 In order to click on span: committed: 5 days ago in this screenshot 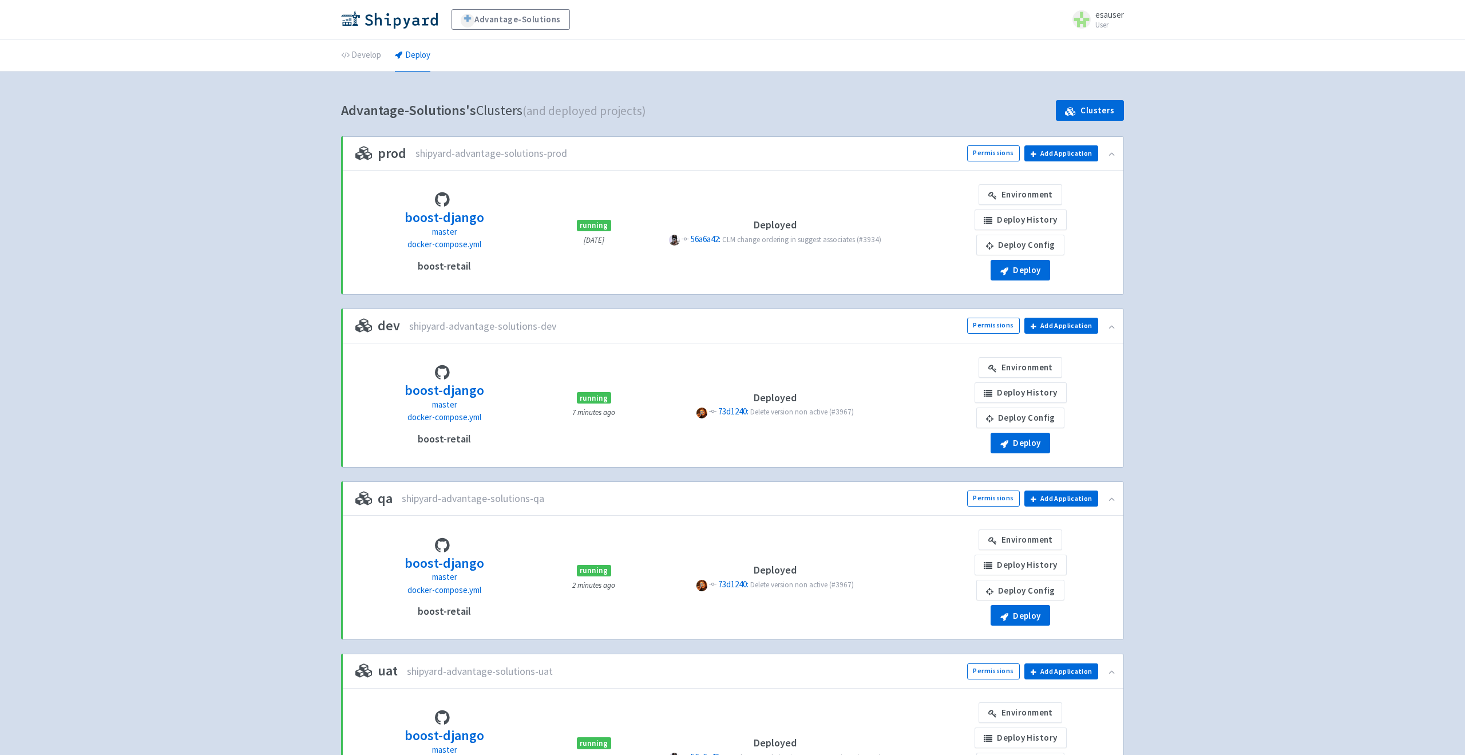, I will do `click(705, 239)`.